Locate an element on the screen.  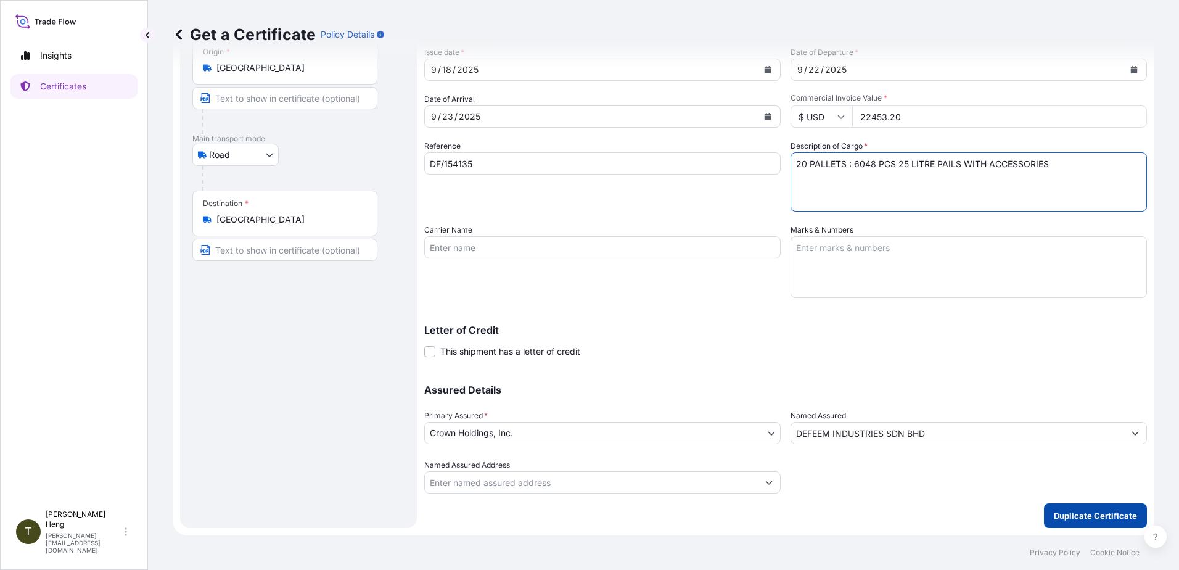
label: Description of Cargo is located at coordinates (829, 146).